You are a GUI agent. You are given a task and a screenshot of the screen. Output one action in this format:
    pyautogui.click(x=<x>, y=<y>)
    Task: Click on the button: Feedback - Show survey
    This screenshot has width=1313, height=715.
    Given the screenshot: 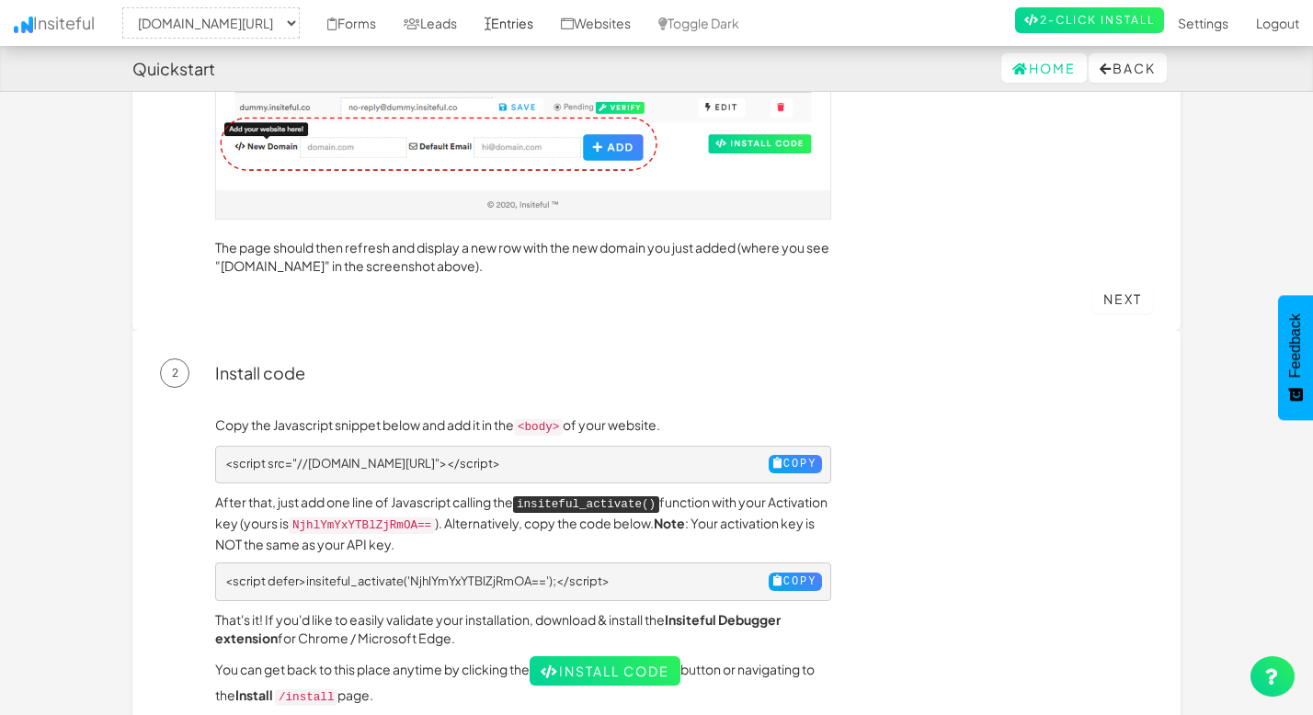 What is the action you would take?
    pyautogui.click(x=1296, y=358)
    